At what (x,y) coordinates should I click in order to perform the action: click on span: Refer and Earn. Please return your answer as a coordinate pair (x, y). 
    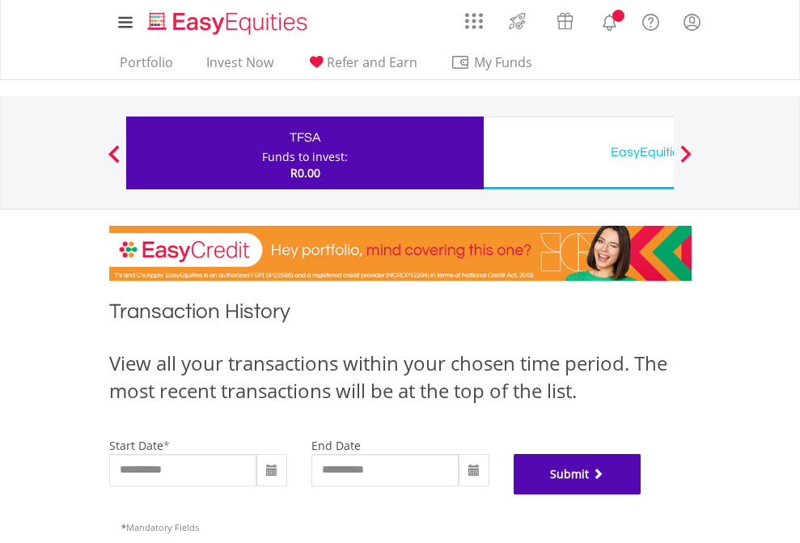
    Looking at the image, I should click on (372, 62).